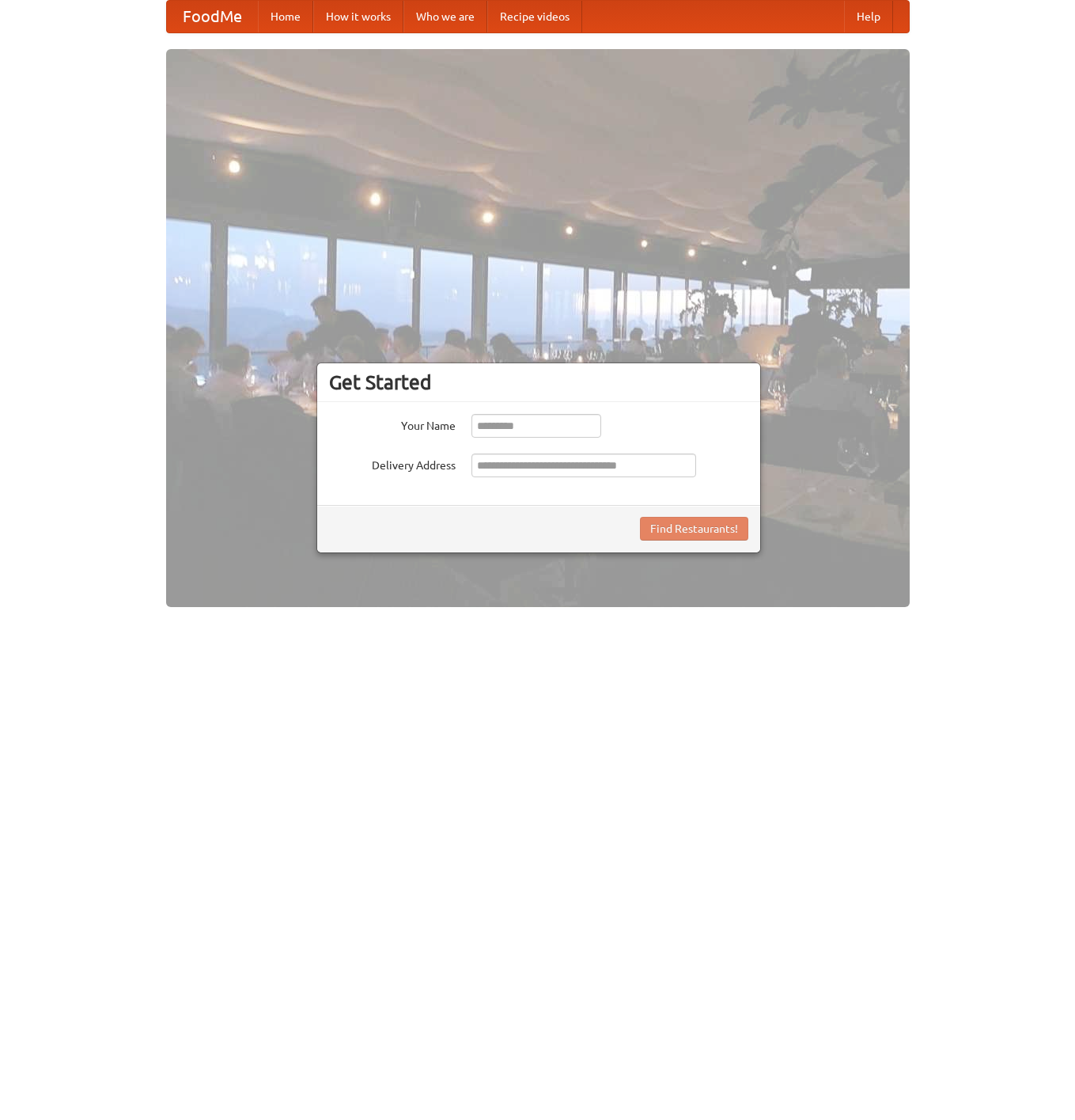  What do you see at coordinates (285, 17) in the screenshot?
I see `a: Home` at bounding box center [285, 17].